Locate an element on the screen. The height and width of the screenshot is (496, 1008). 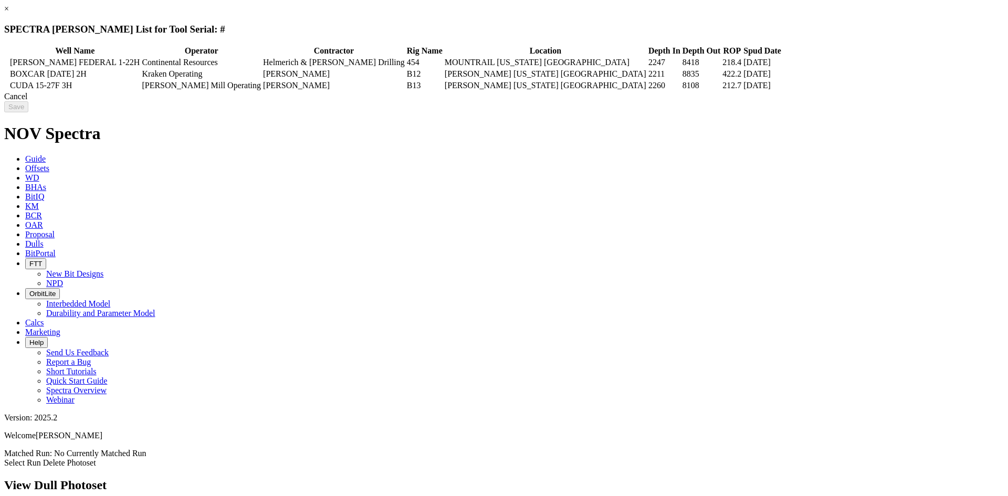
span: No Currently Matched Run is located at coordinates (100, 453).